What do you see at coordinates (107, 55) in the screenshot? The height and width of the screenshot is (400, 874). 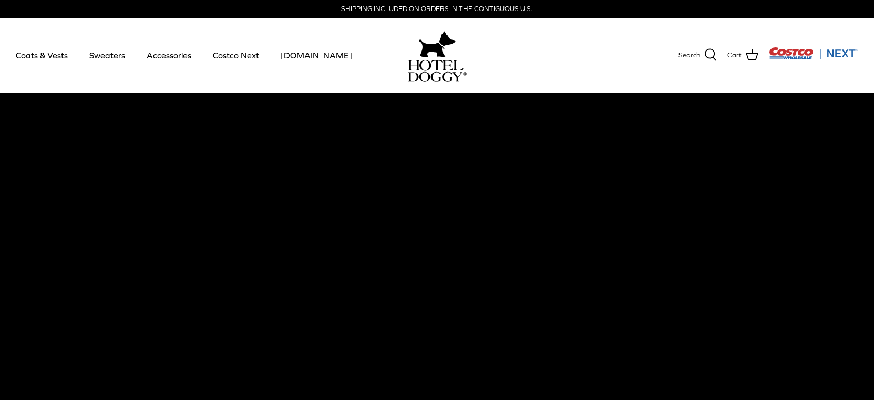 I see `a: Sweaters` at bounding box center [107, 55].